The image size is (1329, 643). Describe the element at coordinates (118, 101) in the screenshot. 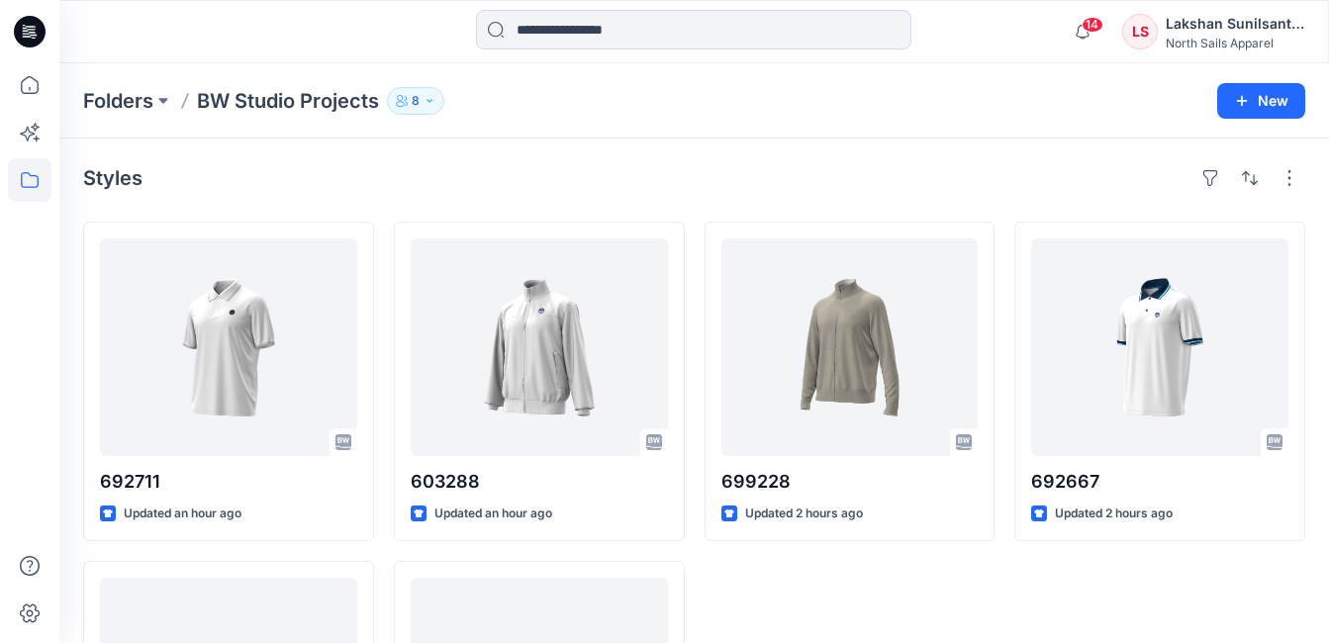

I see `a: Folders` at that location.